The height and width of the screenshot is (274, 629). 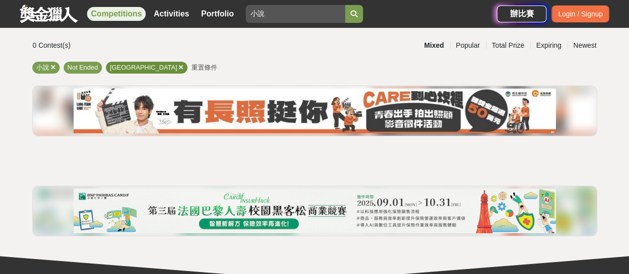 What do you see at coordinates (549, 45) in the screenshot?
I see `div: Expiring` at bounding box center [549, 45].